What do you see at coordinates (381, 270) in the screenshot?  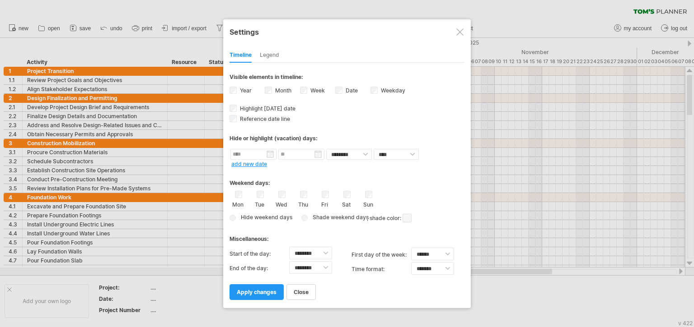 I see `label: Time format:` at bounding box center [381, 270].